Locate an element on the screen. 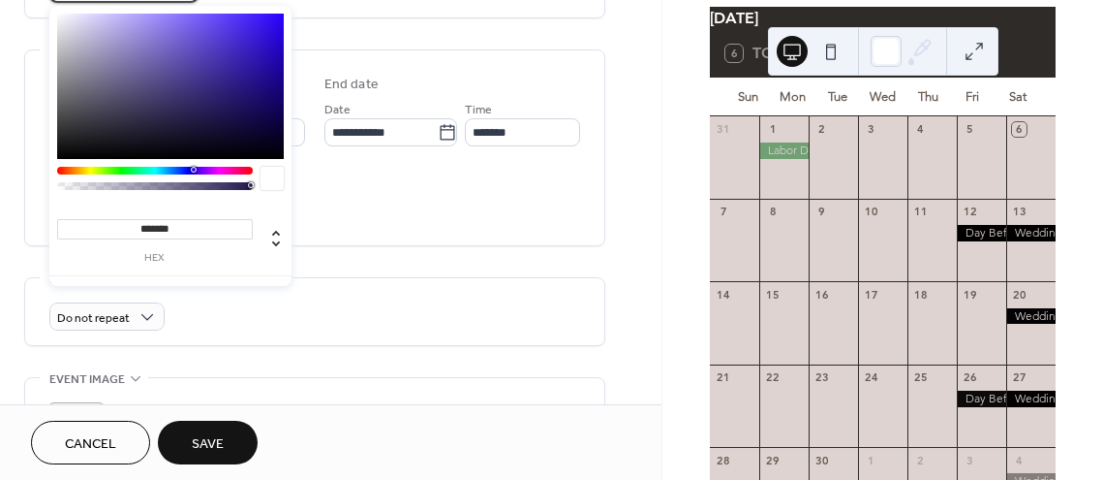 Image resolution: width=1103 pixels, height=480 pixels. span: Save is located at coordinates (207, 444).